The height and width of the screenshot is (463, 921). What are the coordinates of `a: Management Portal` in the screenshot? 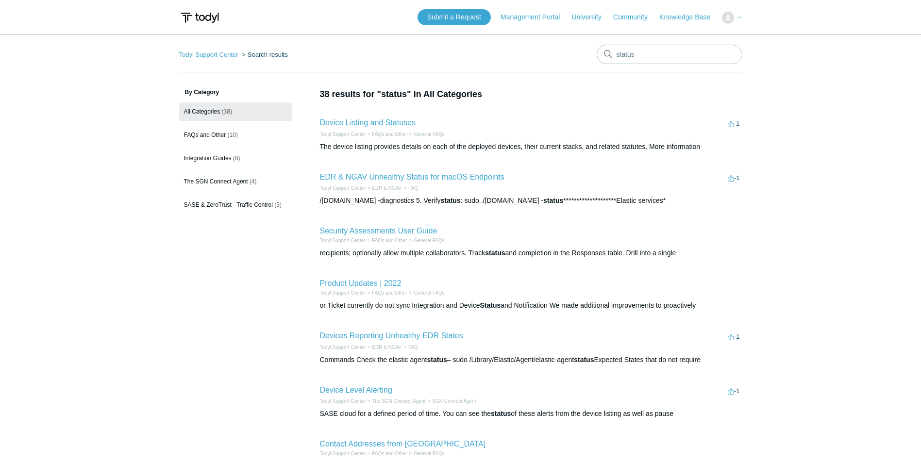 It's located at (535, 17).